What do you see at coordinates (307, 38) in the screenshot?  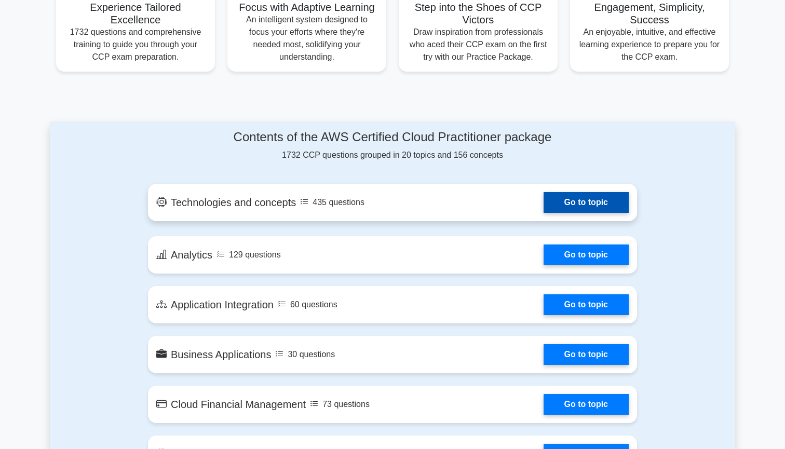 I see `p: An intelligent system designed to focus your efforts where they're needed most, solidifying your ...` at bounding box center [307, 38].